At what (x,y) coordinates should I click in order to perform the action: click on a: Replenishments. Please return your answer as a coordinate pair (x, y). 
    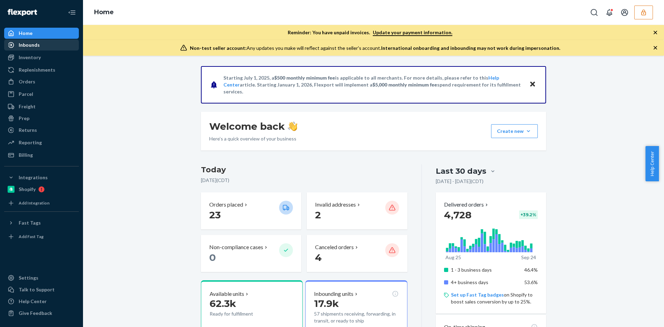
    Looking at the image, I should click on (41, 70).